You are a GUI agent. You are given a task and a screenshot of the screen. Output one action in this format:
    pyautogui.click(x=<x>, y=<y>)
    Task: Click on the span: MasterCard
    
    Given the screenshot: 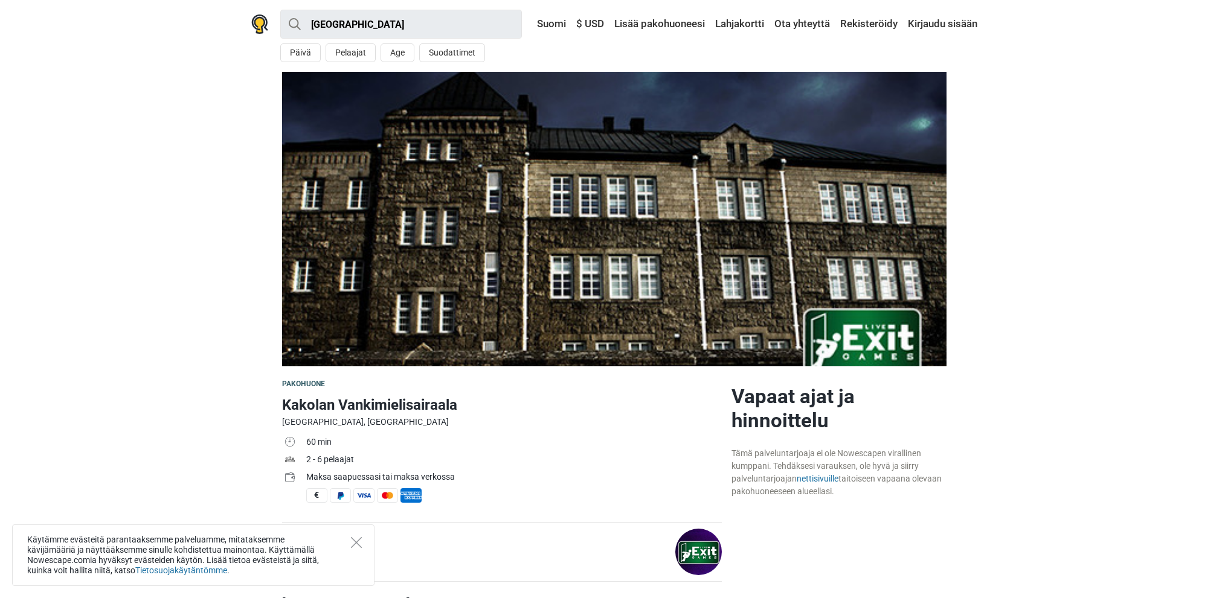 What is the action you would take?
    pyautogui.click(x=387, y=496)
    